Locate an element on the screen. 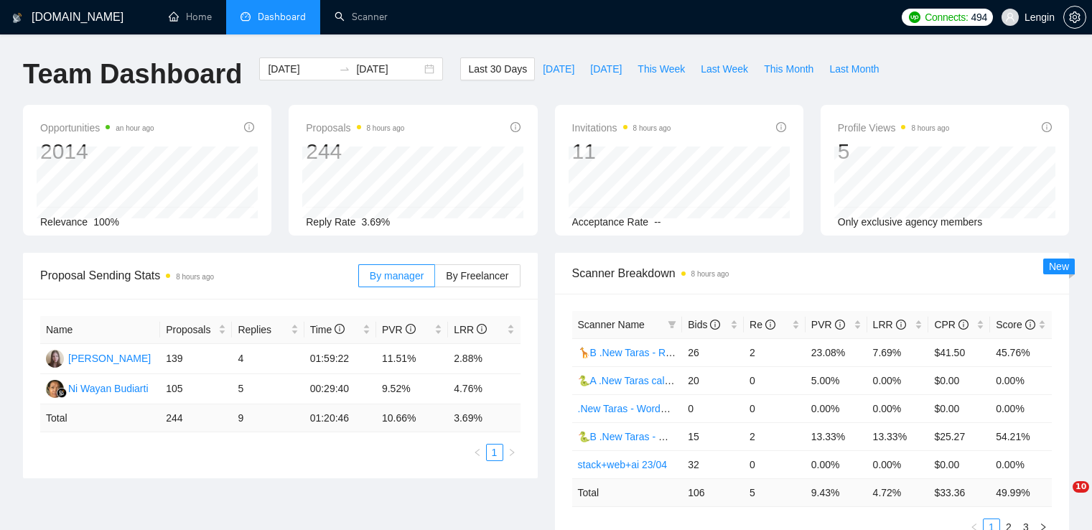  td: 15 is located at coordinates (713, 436).